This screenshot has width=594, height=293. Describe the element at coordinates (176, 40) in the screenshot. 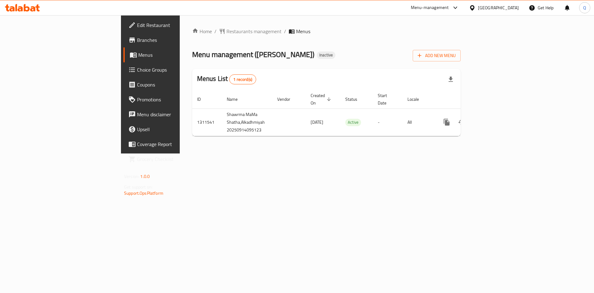

I see `span: Branches` at that location.